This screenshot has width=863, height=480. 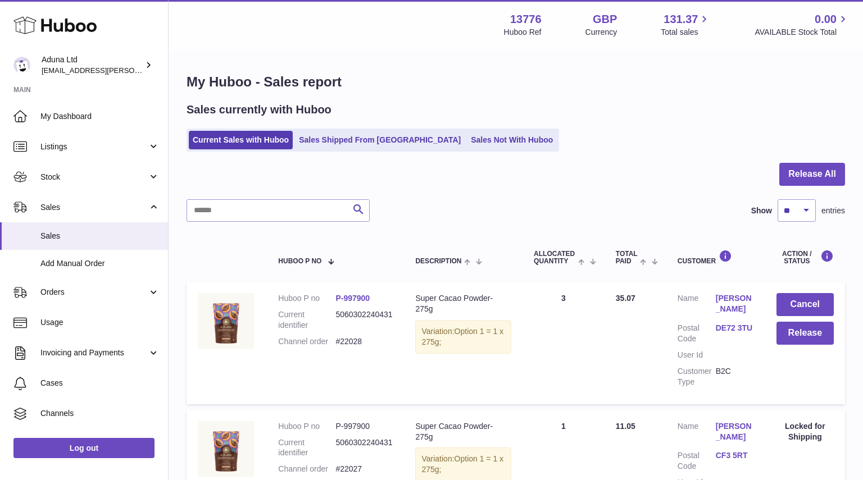 What do you see at coordinates (802, 25) in the screenshot?
I see `a: 0.00 AVAILABLE Stock Total` at bounding box center [802, 25].